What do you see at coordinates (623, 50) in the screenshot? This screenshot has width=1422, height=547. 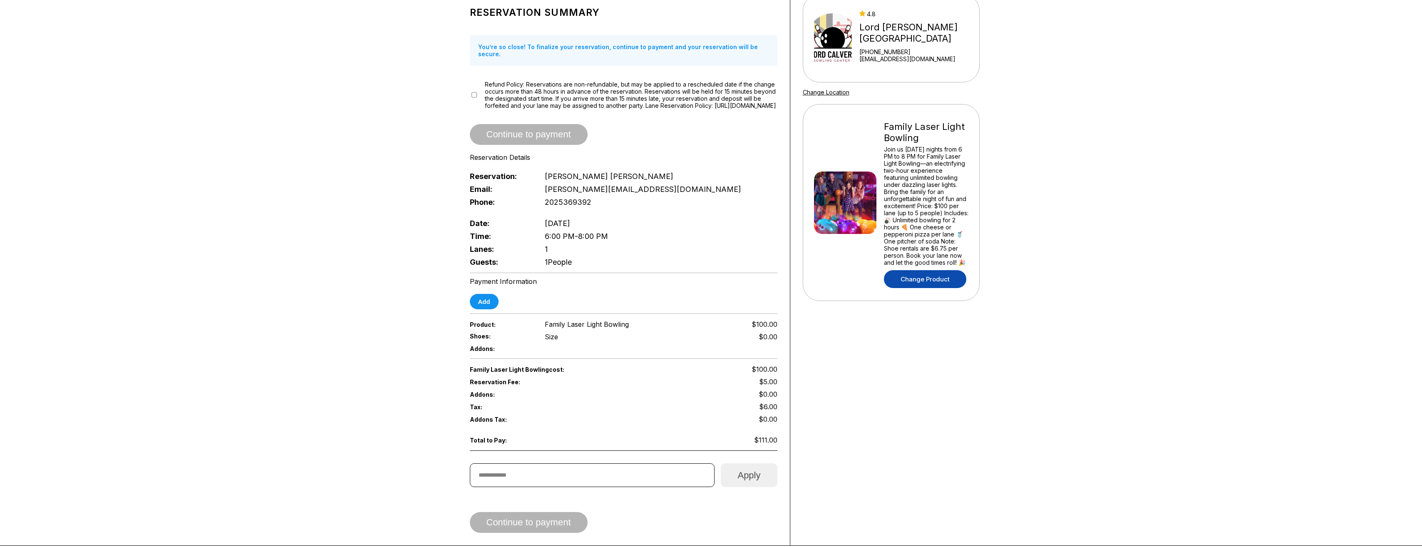 I see `div: You’re so close! To finalize your reservation, continue to payment and your reservation will be s...` at bounding box center [623, 50].